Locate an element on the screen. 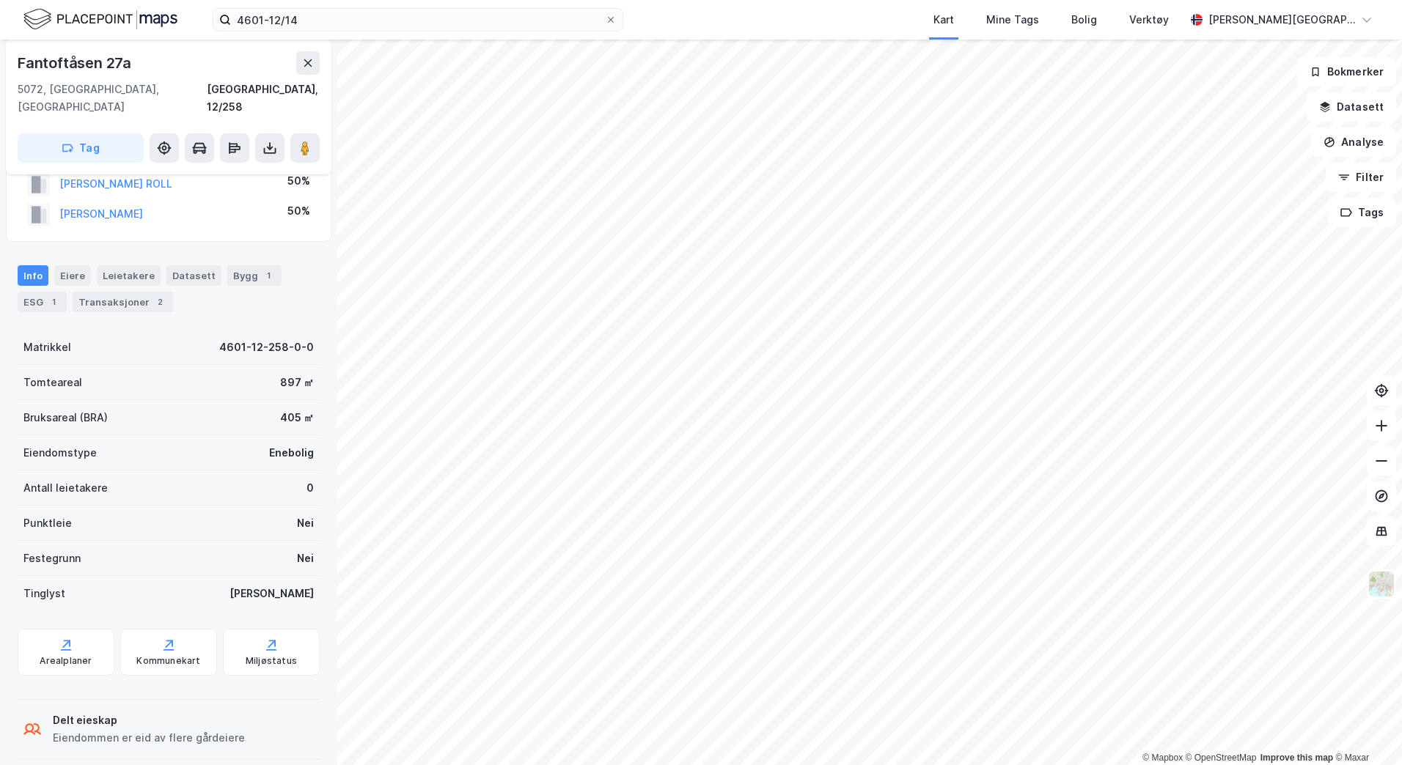 This screenshot has width=1402, height=765. button: Filter is located at coordinates (1361, 177).